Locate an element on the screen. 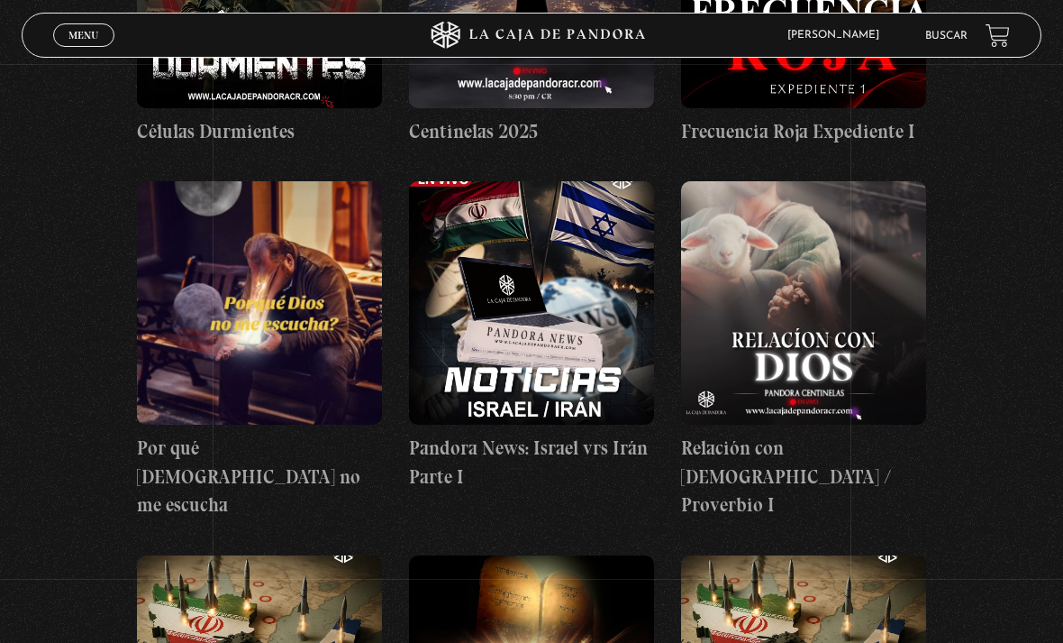 This screenshot has width=1063, height=643. h4: Pandora News: Israel vrs Irán Parte I is located at coordinates (532, 461).